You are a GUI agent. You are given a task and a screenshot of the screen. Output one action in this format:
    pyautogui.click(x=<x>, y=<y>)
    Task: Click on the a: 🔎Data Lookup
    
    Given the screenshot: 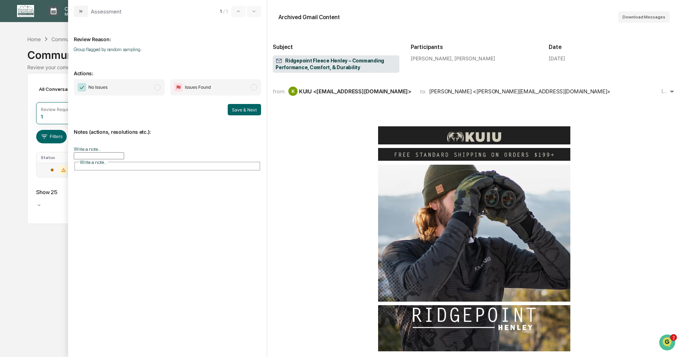 What is the action you would take?
    pyautogui.click(x=26, y=162)
    